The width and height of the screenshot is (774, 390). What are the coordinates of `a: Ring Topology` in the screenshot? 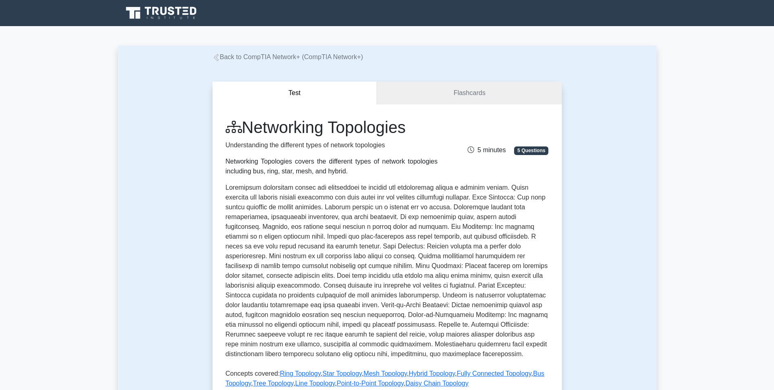 It's located at (300, 373).